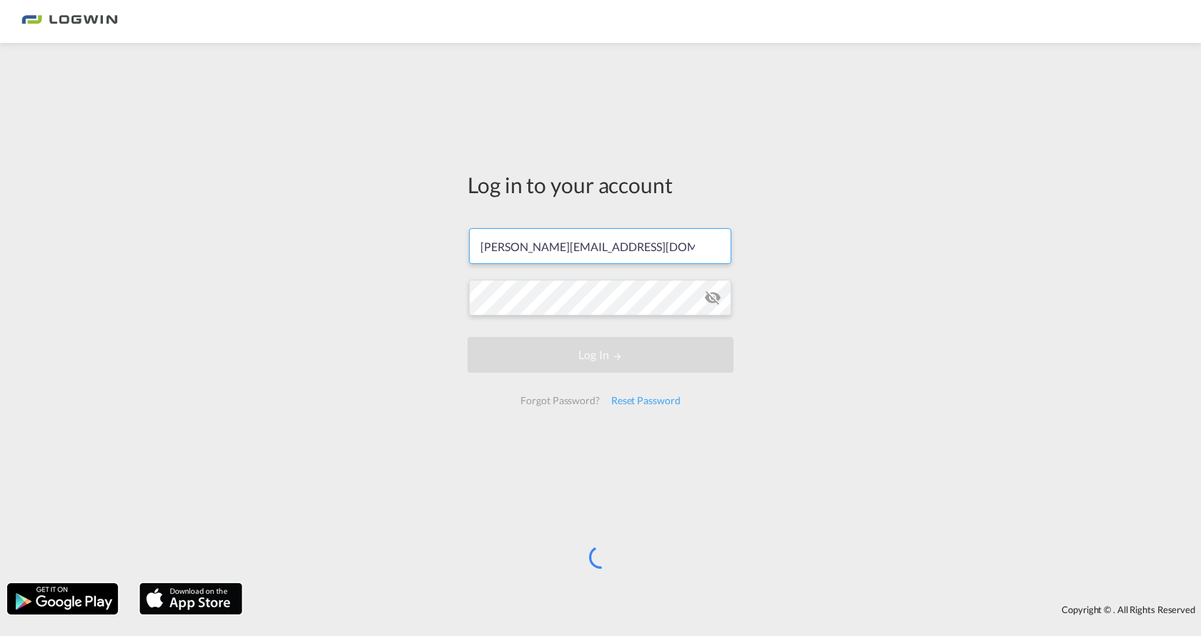 The height and width of the screenshot is (636, 1201). Describe the element at coordinates (601, 355) in the screenshot. I see `button: LOGIN` at that location.